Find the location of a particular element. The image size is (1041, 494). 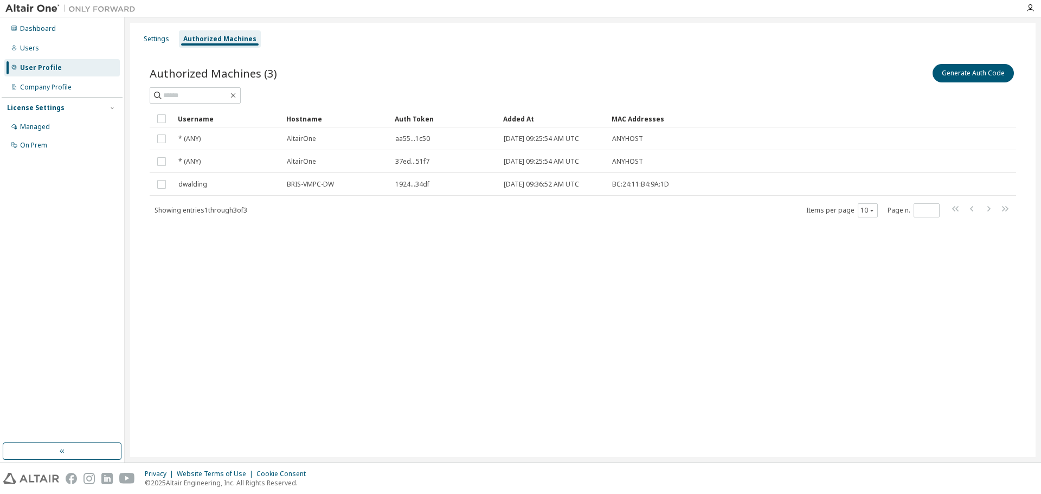

span: Authorized Machines (3) is located at coordinates (213, 73).